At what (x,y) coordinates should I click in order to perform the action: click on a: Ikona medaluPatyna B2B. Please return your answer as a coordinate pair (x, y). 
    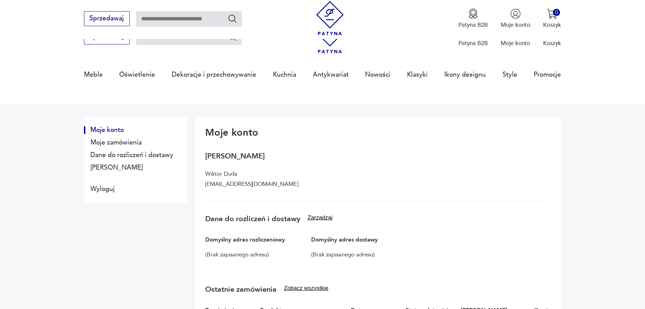
    Looking at the image, I should click on (473, 19).